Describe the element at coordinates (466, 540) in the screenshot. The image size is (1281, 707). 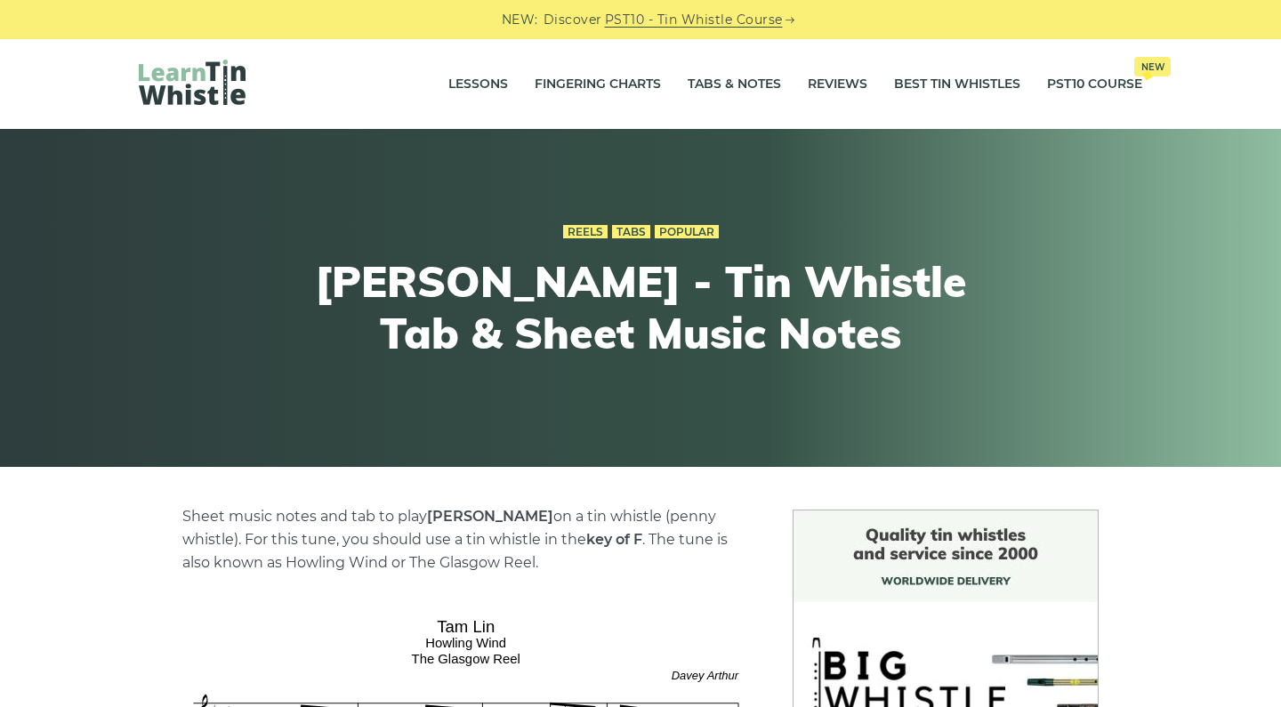
I see `p: Sheet music notes and tab to play on a tin whistle (penny whistle). For this tune, you should use...` at that location.